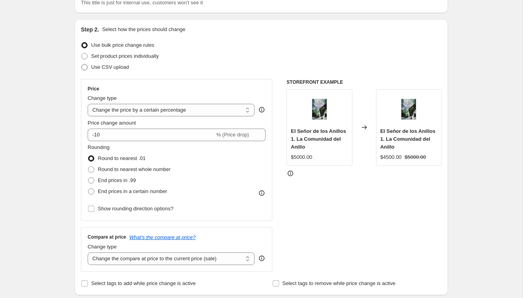  Describe the element at coordinates (125, 56) in the screenshot. I see `span: Set product prices individually` at that location.